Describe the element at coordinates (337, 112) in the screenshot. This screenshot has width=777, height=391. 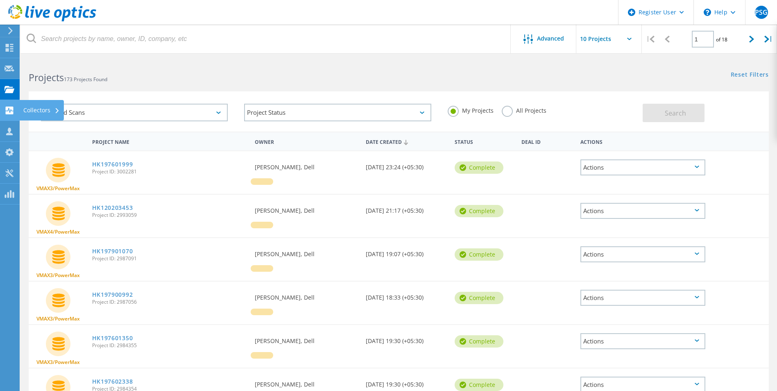
I see `div: Project Status` at that location.